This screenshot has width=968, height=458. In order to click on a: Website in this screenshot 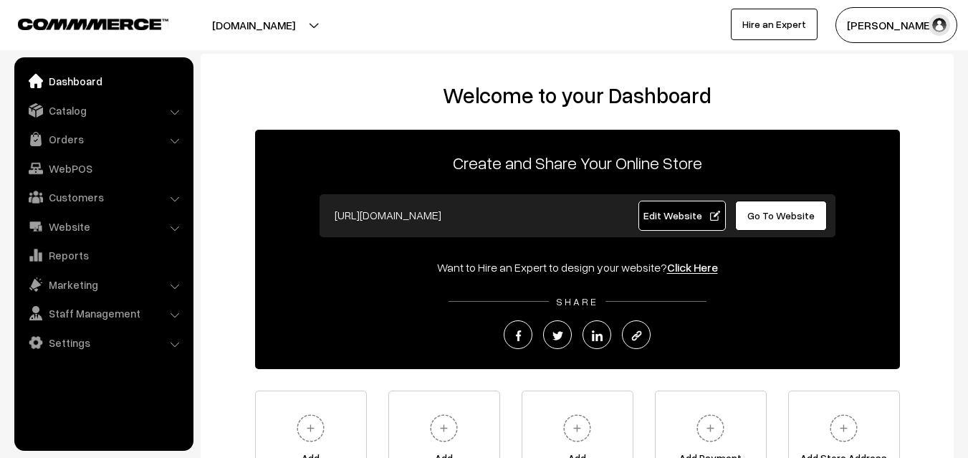, I will do `click(103, 226)`.